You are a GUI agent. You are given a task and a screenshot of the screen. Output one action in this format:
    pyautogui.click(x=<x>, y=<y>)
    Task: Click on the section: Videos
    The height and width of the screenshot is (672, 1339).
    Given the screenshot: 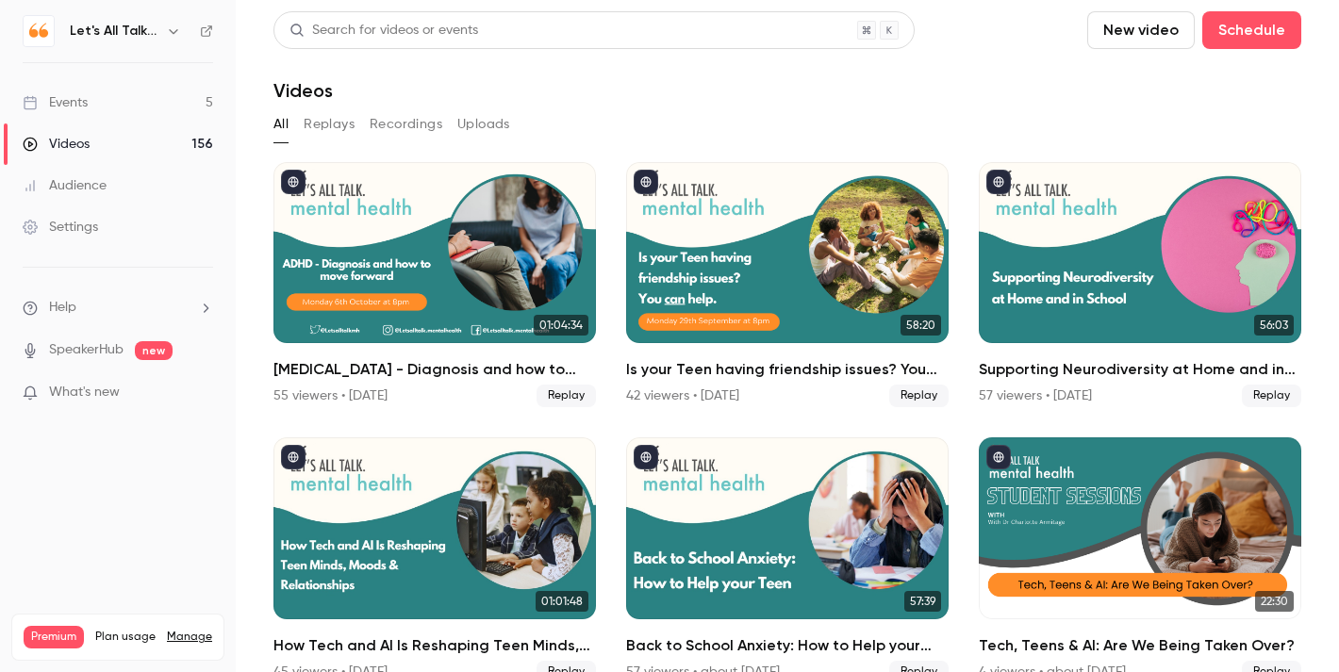 What is the action you would take?
    pyautogui.click(x=787, y=336)
    